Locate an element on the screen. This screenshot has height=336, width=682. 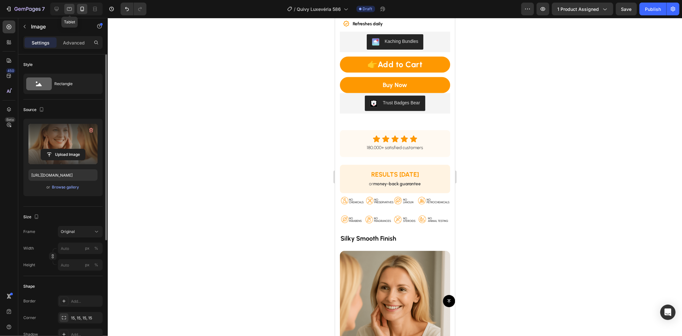
strong: Add to Cart is located at coordinates (65, 47).